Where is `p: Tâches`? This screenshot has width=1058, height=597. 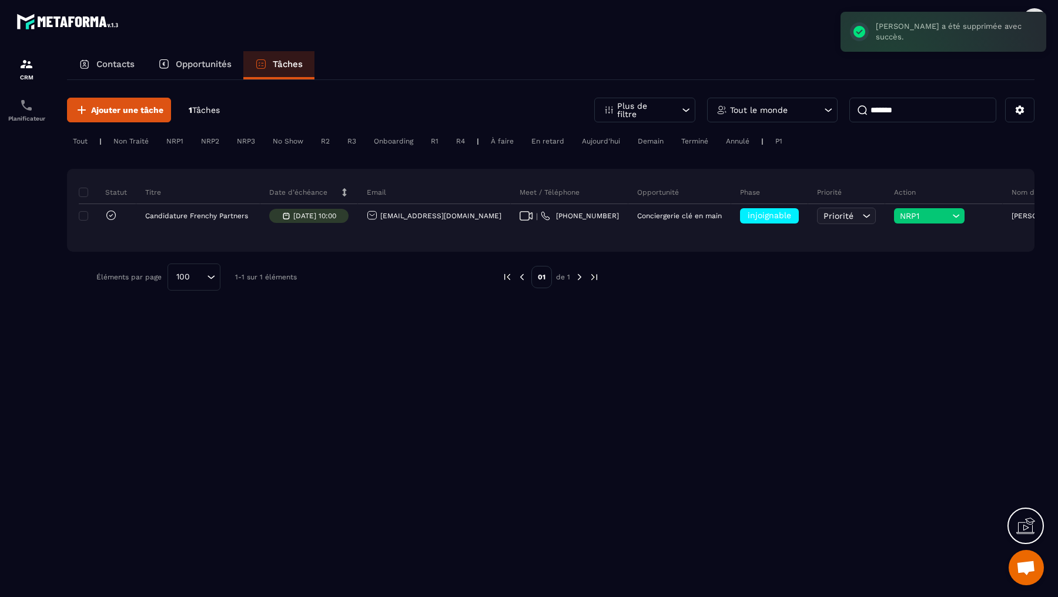 p: Tâches is located at coordinates (287, 64).